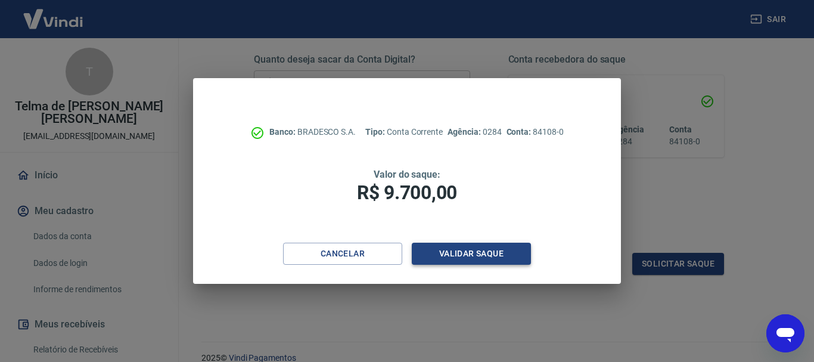  What do you see at coordinates (404, 132) in the screenshot?
I see `p: Conta Corrente` at bounding box center [404, 132].